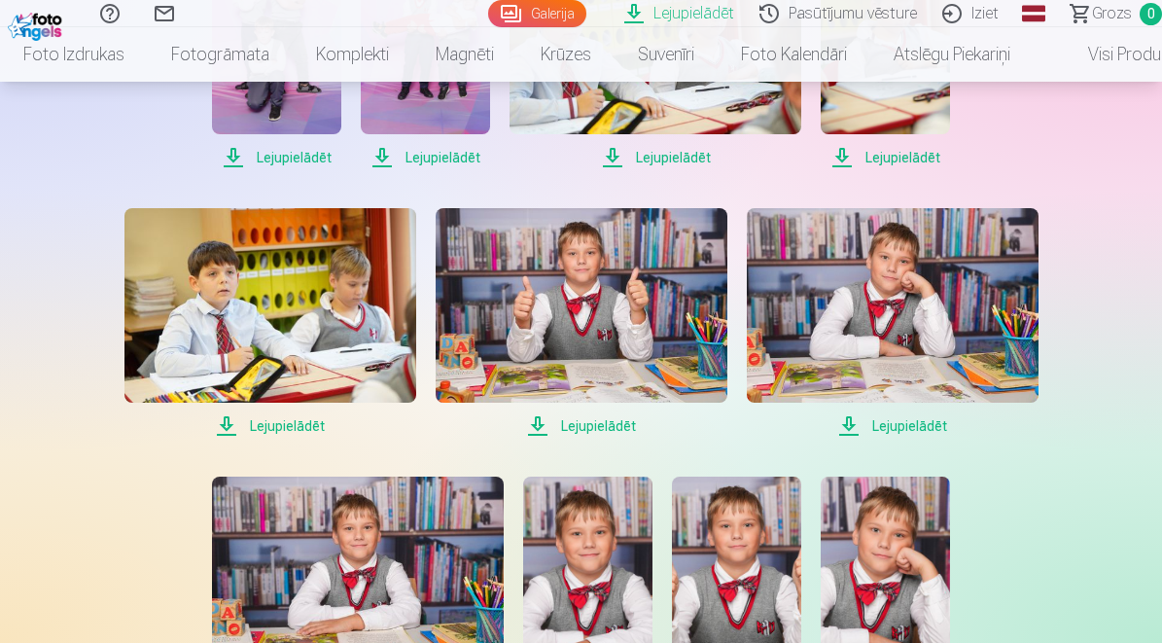  Describe the element at coordinates (220, 54) in the screenshot. I see `a: Fotogrāmata` at that location.